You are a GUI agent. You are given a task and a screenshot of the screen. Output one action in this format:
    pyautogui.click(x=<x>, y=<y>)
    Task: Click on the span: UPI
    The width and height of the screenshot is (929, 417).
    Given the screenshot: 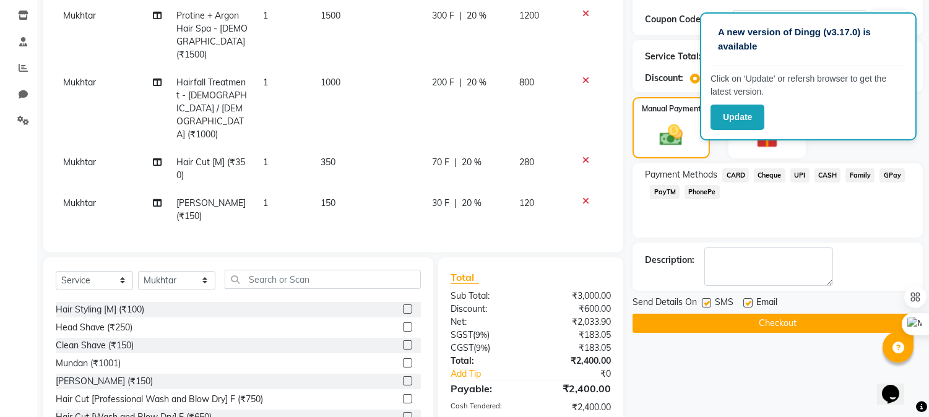 What is the action you would take?
    pyautogui.click(x=800, y=175)
    